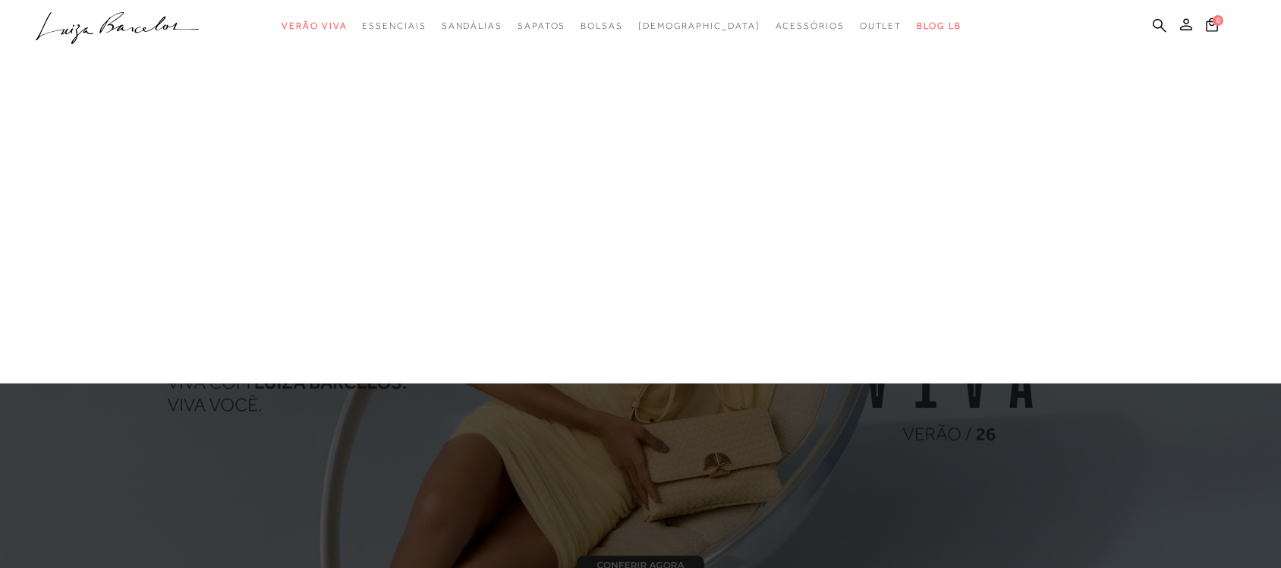  Describe the element at coordinates (472, 26) in the screenshot. I see `span: Sandálias` at that location.